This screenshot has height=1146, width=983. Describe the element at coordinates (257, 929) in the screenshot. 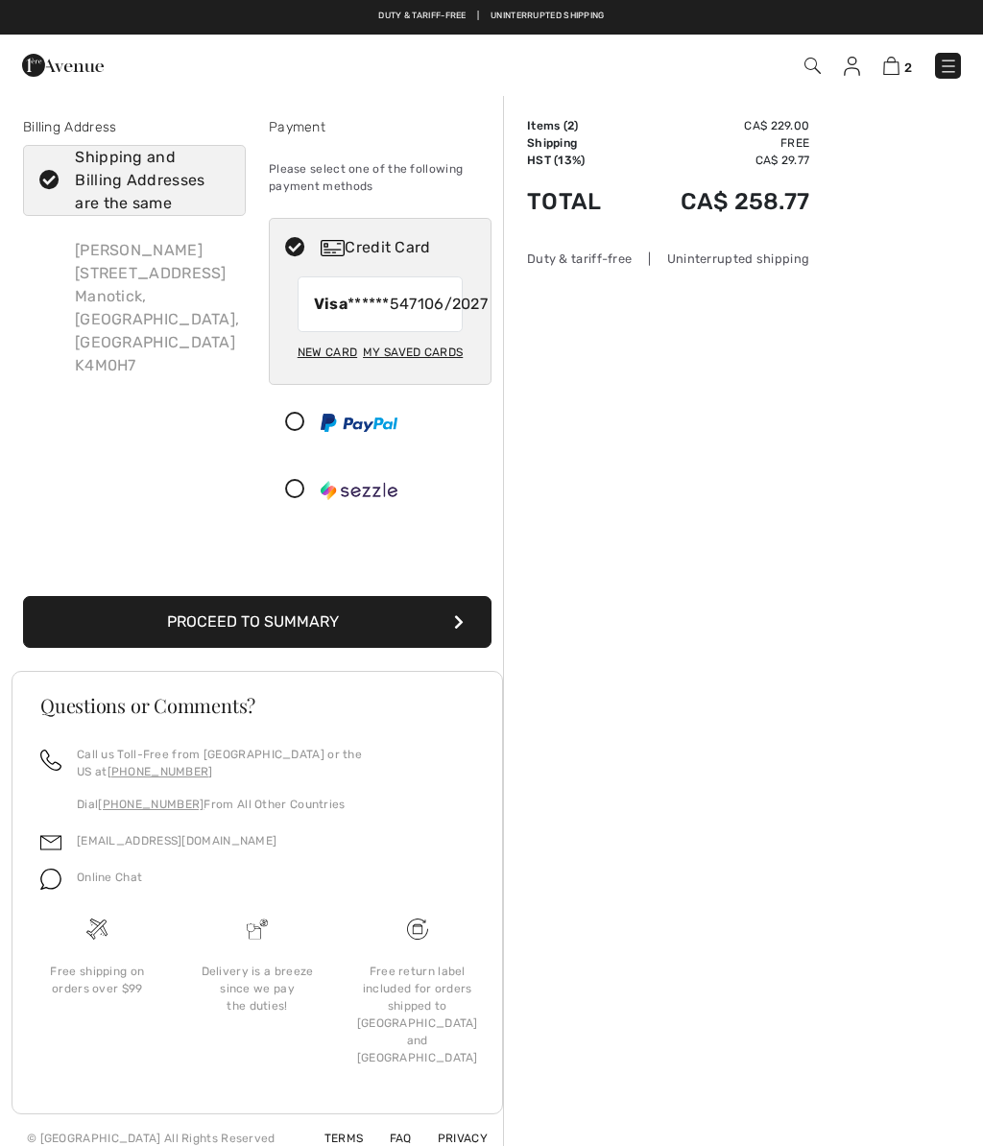

I see `img: Delivery is a breeze since we pay the duties!` at that location.